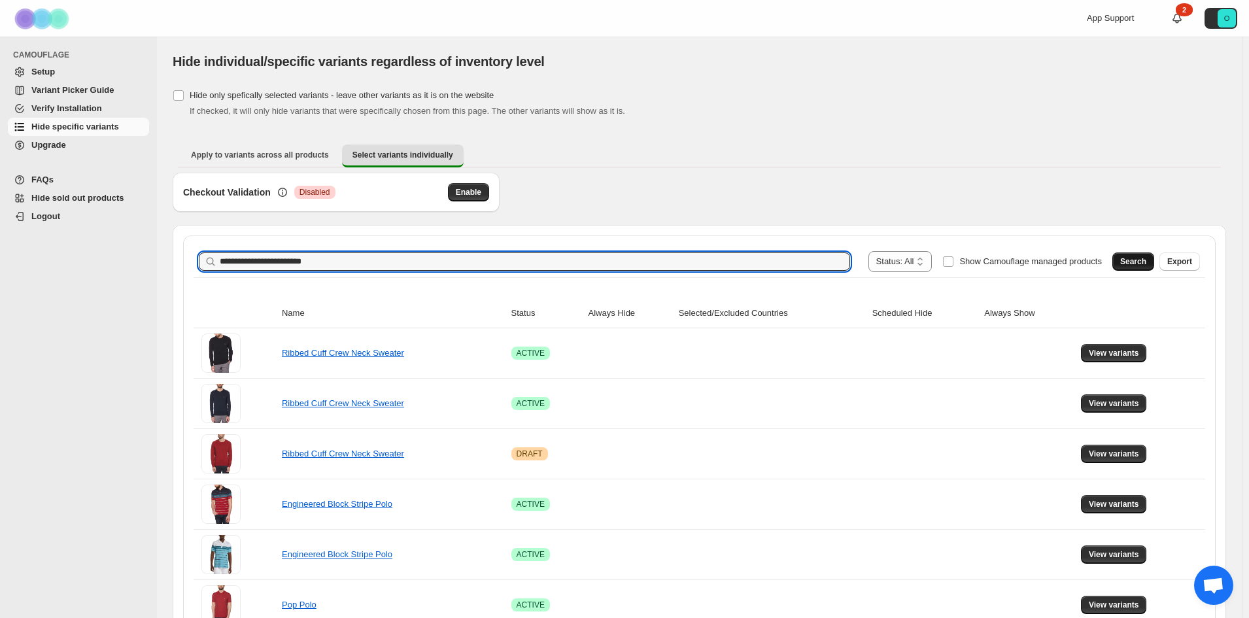 The width and height of the screenshot is (1249, 618). I want to click on span: Verify Installation, so click(67, 108).